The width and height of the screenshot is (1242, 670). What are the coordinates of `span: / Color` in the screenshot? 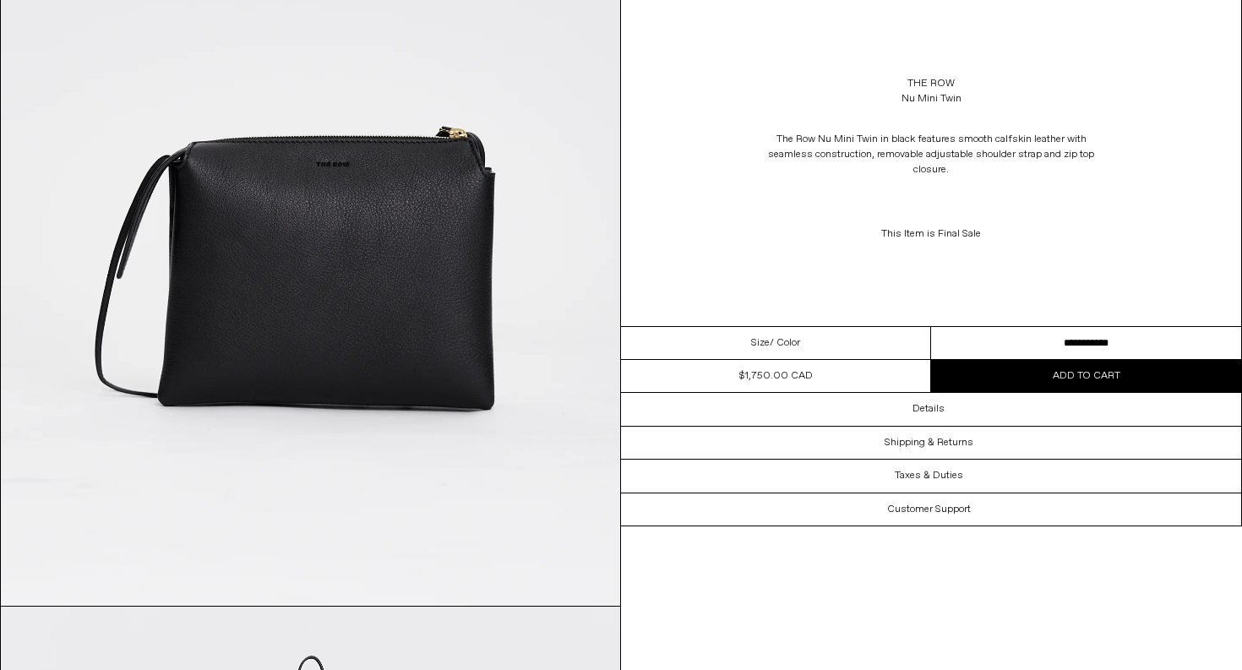 It's located at (785, 343).